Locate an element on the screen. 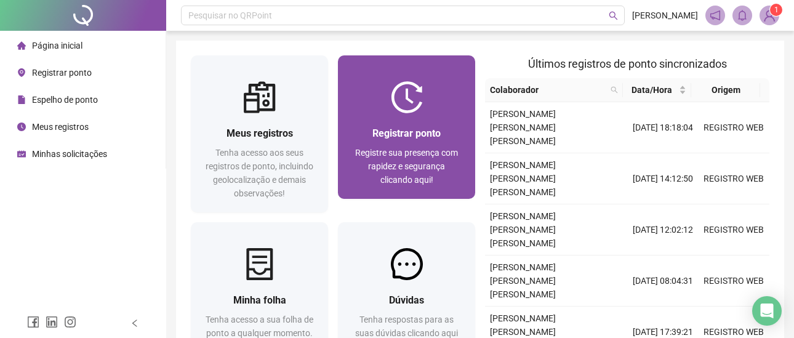  span: bell is located at coordinates (742, 15).